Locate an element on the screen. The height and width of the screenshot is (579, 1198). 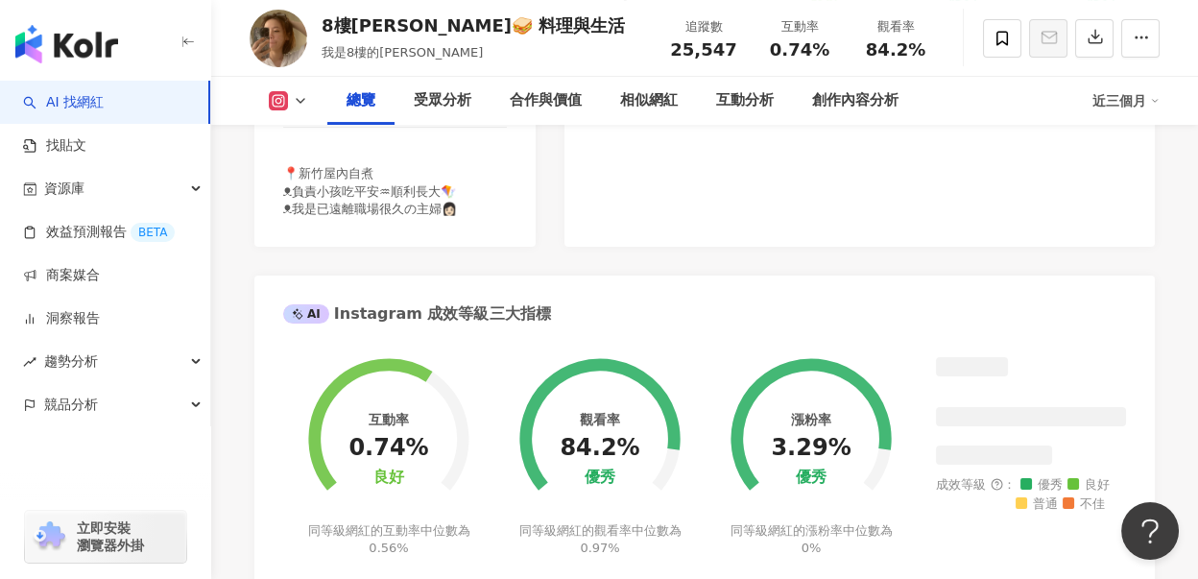
div: 近三個月 is located at coordinates (1126, 101).